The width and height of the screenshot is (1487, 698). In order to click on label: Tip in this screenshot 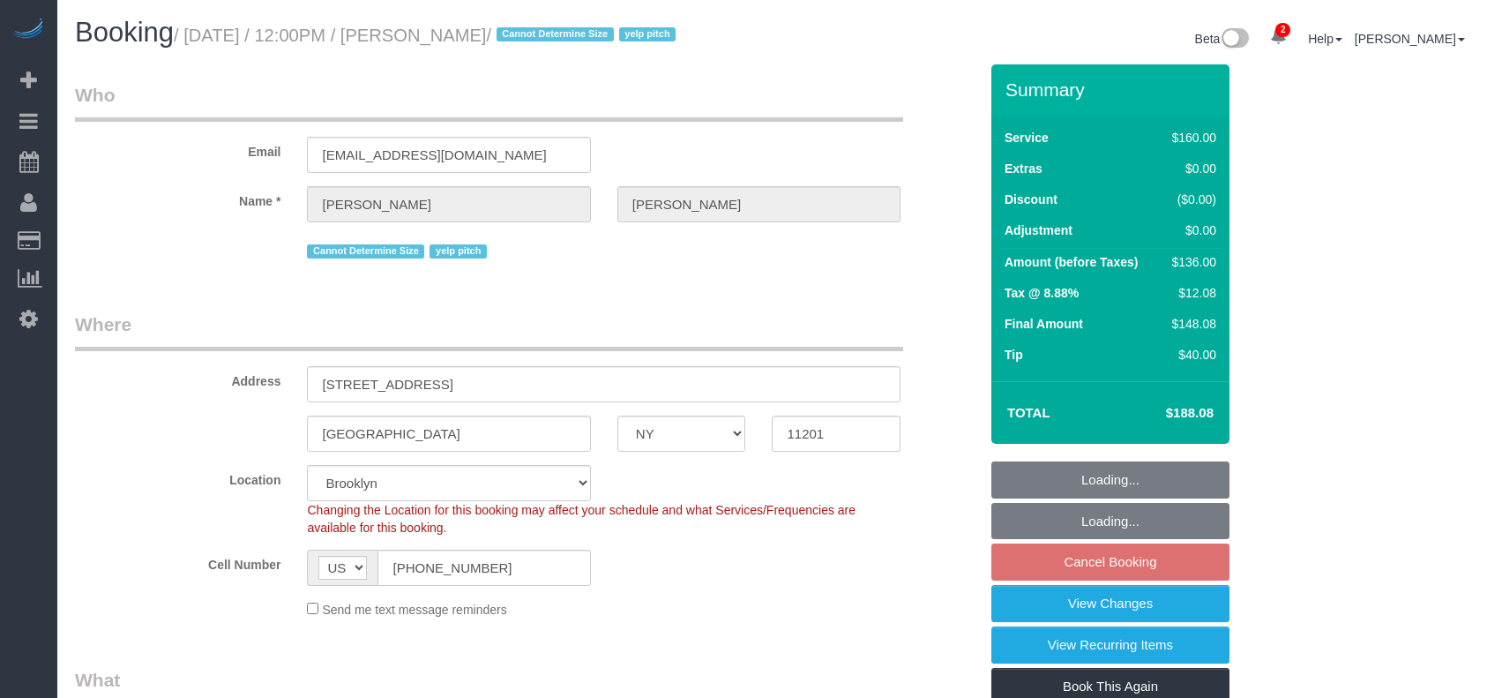, I will do `click(1013, 355)`.